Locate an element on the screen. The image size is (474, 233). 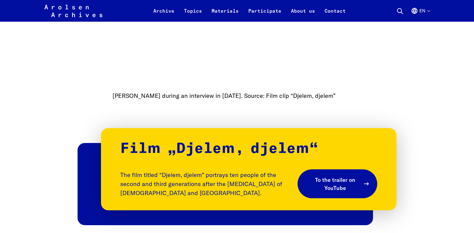
a: To the trailer on YouTube is located at coordinates (337, 184).